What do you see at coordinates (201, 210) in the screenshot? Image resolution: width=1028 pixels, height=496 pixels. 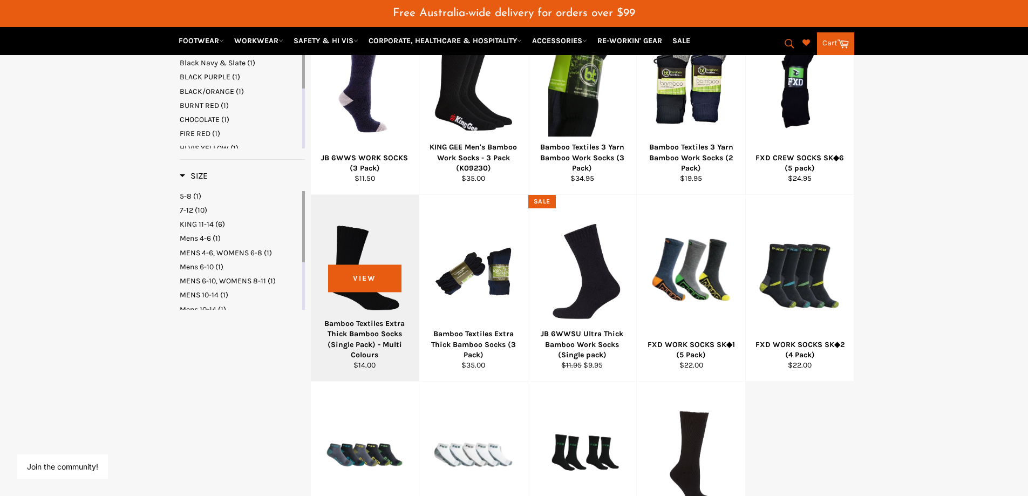 I see `span: (10)` at bounding box center [201, 210].